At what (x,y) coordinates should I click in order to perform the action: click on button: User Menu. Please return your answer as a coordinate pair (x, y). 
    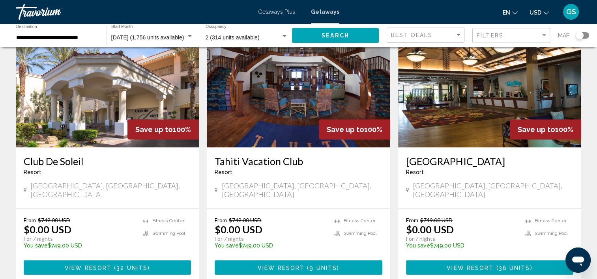
    Looking at the image, I should click on (571, 12).